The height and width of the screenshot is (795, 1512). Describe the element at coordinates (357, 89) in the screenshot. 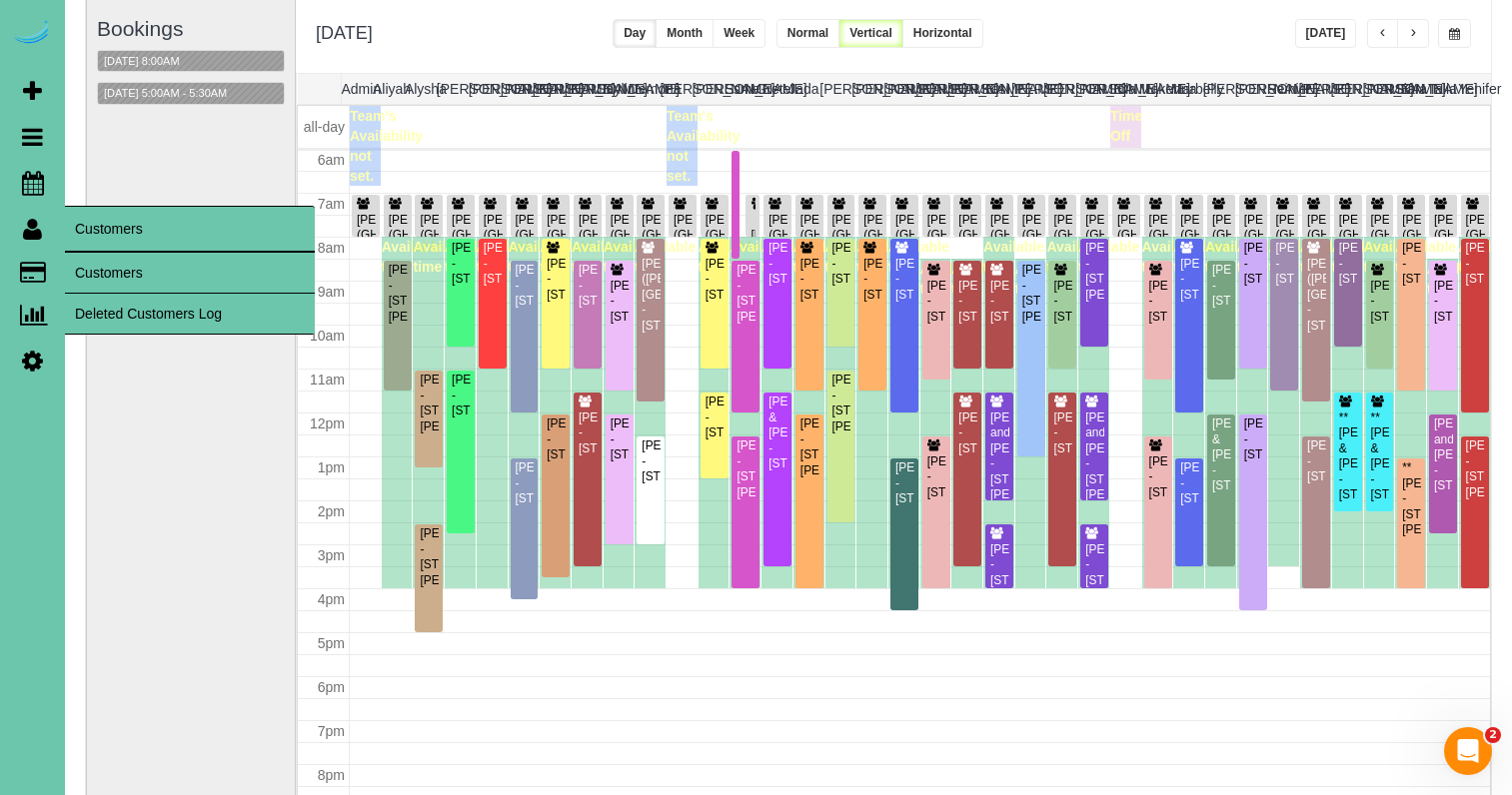

I see `th: Admin` at that location.